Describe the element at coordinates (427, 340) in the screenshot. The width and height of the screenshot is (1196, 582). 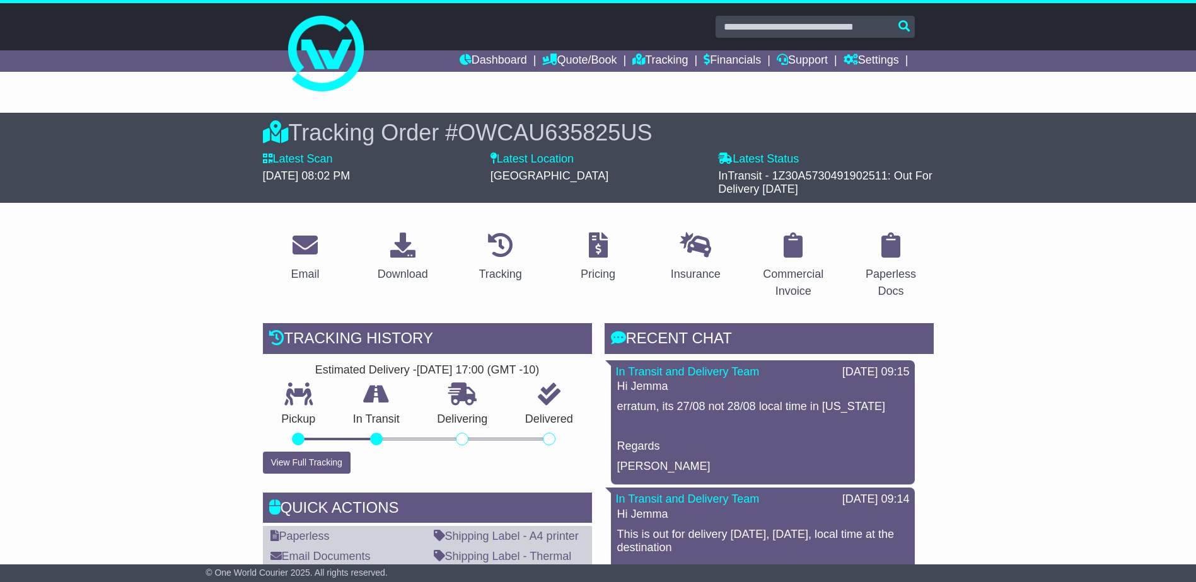
I see `div: Tracking history` at that location.